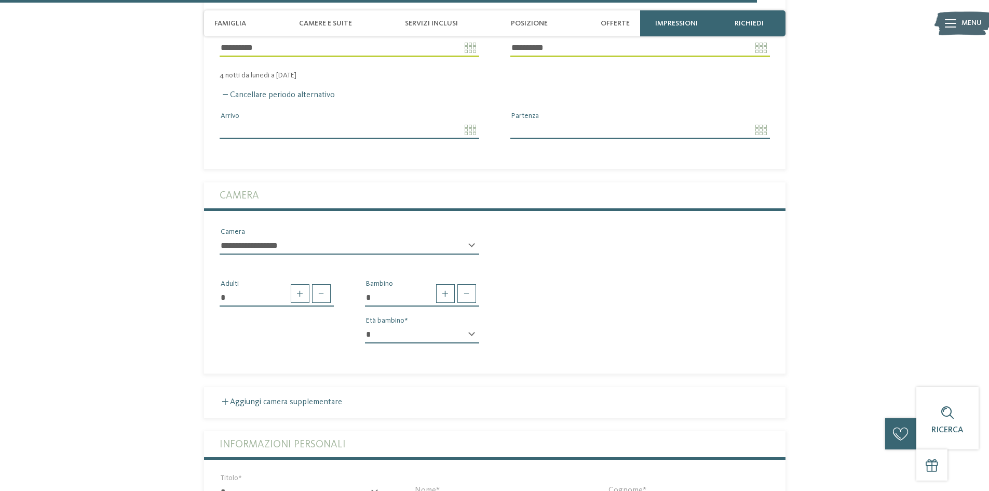 Image resolution: width=989 pixels, height=491 pixels. What do you see at coordinates (948, 430) in the screenshot?
I see `span: Ricerca` at bounding box center [948, 430].